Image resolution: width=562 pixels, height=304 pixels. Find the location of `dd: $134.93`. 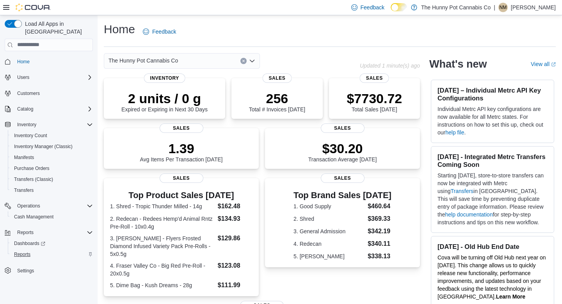

dd: $134.93 is located at coordinates (235, 219).